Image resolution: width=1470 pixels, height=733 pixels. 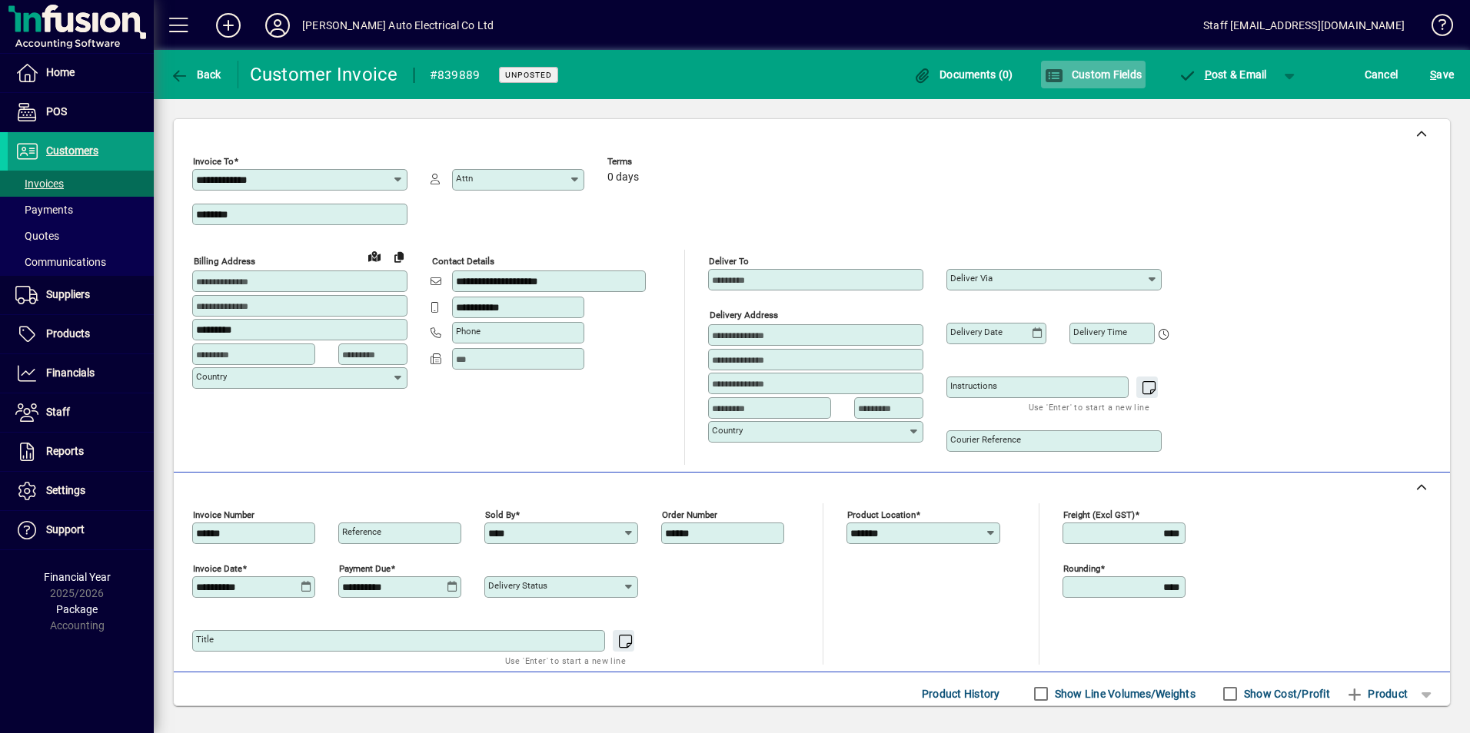 I want to click on a: Products, so click(x=81, y=334).